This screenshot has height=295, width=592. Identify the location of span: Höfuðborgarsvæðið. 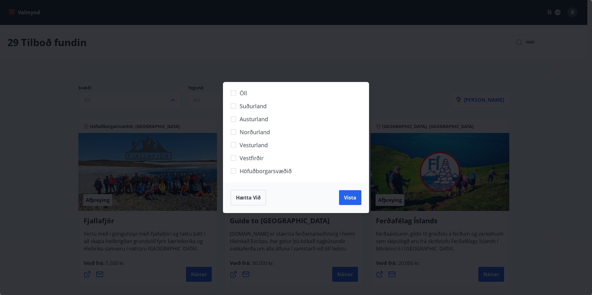
(266, 171).